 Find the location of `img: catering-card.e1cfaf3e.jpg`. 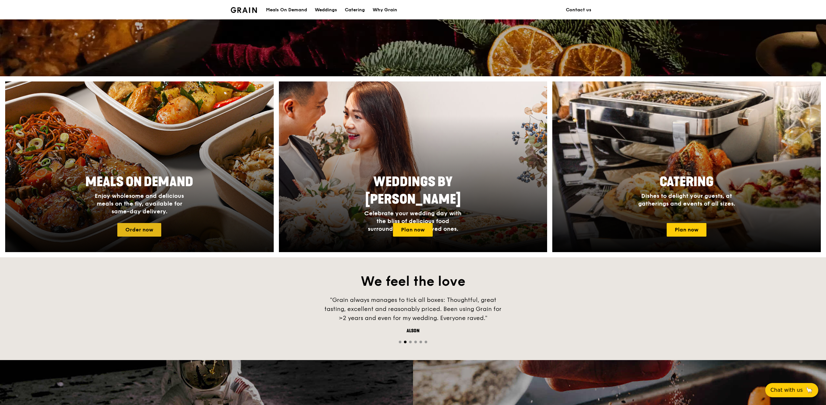

img: catering-card.e1cfaf3e.jpg is located at coordinates (686, 167).